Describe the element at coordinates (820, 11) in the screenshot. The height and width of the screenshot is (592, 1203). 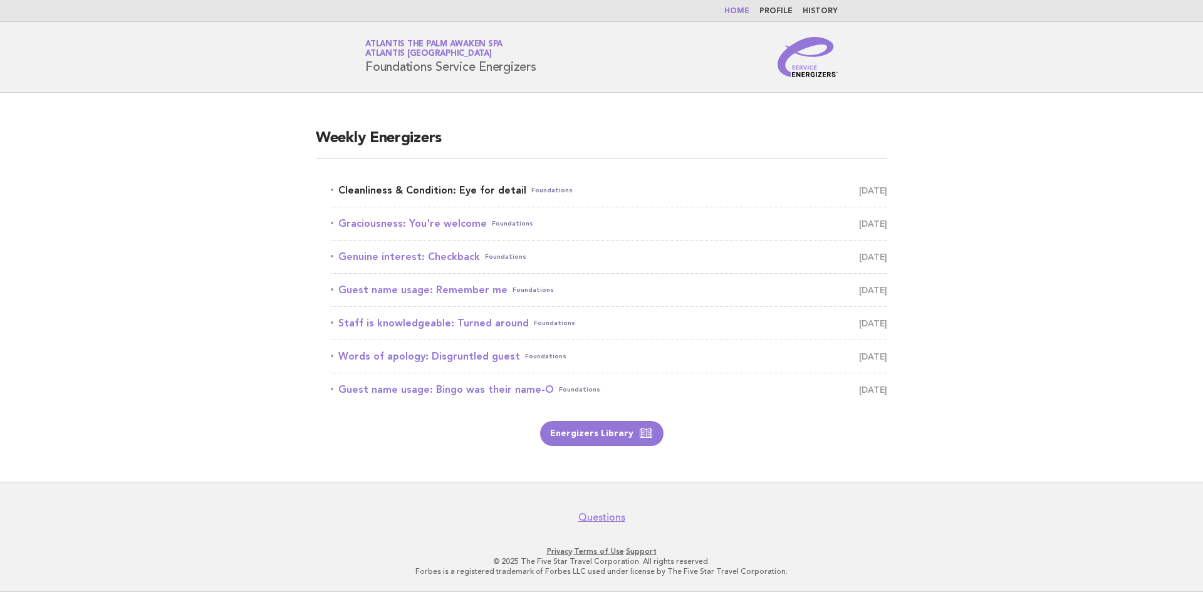
I see `a: History` at that location.